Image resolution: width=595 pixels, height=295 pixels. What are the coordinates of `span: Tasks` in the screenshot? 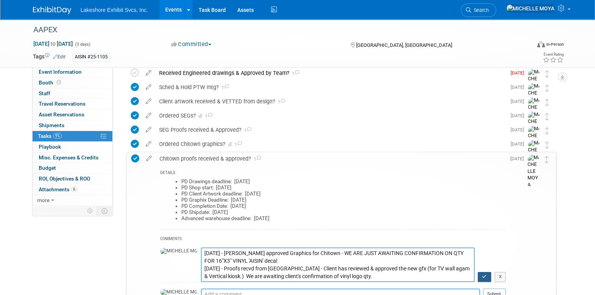 It's located at (50, 136).